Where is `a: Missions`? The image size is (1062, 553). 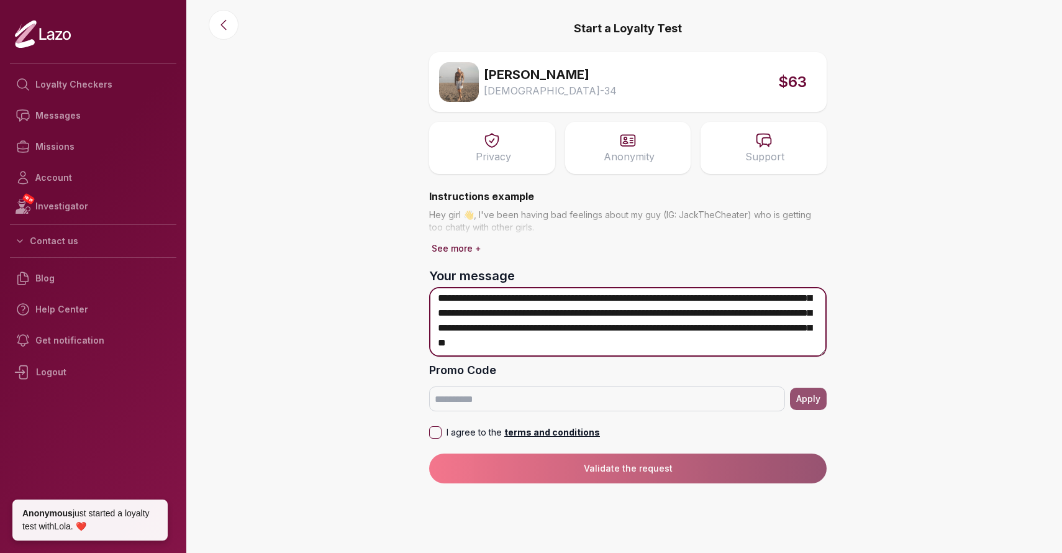
a: Missions is located at coordinates (93, 147).